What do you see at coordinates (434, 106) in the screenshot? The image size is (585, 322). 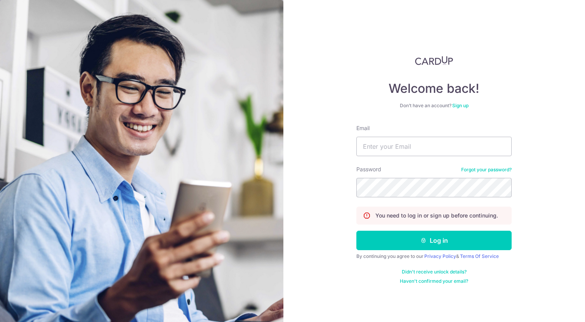 I see `div: Don’t have an account?` at bounding box center [434, 106].